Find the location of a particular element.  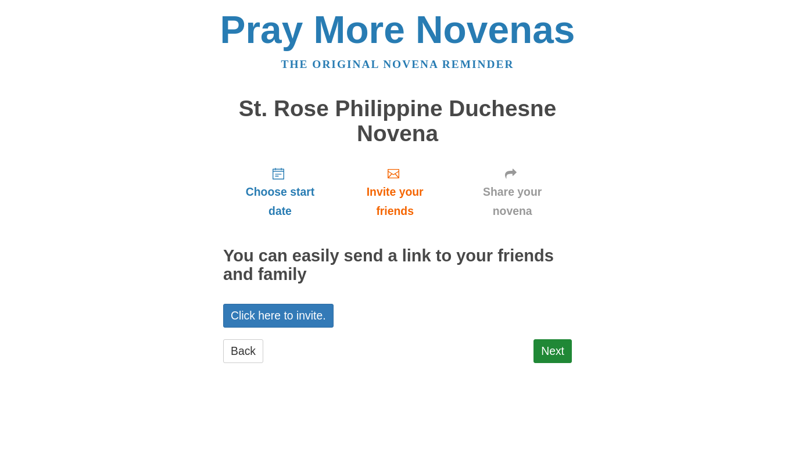

a: Next is located at coordinates (553, 351).